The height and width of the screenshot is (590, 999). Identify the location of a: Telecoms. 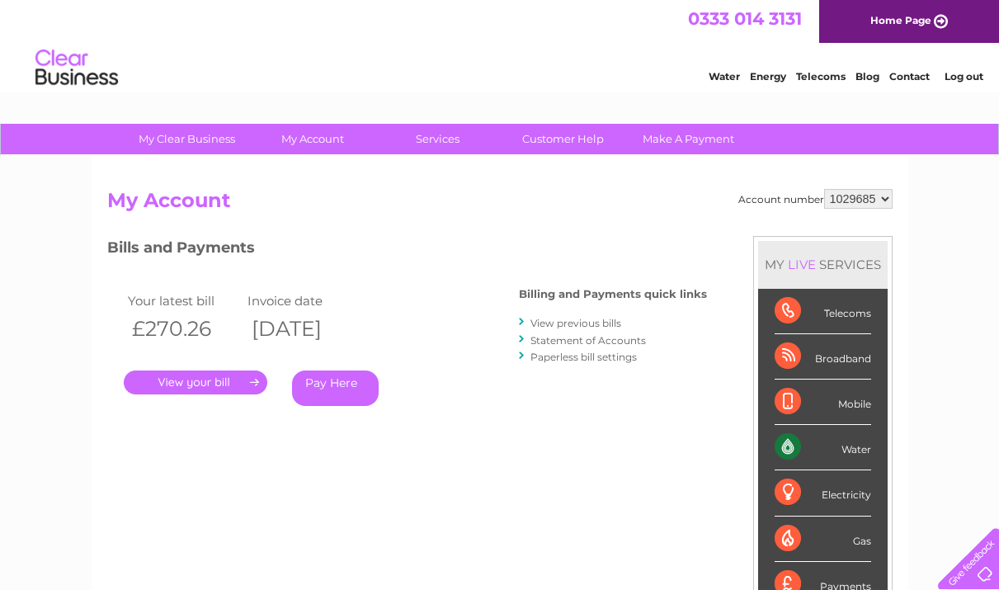
(821, 76).